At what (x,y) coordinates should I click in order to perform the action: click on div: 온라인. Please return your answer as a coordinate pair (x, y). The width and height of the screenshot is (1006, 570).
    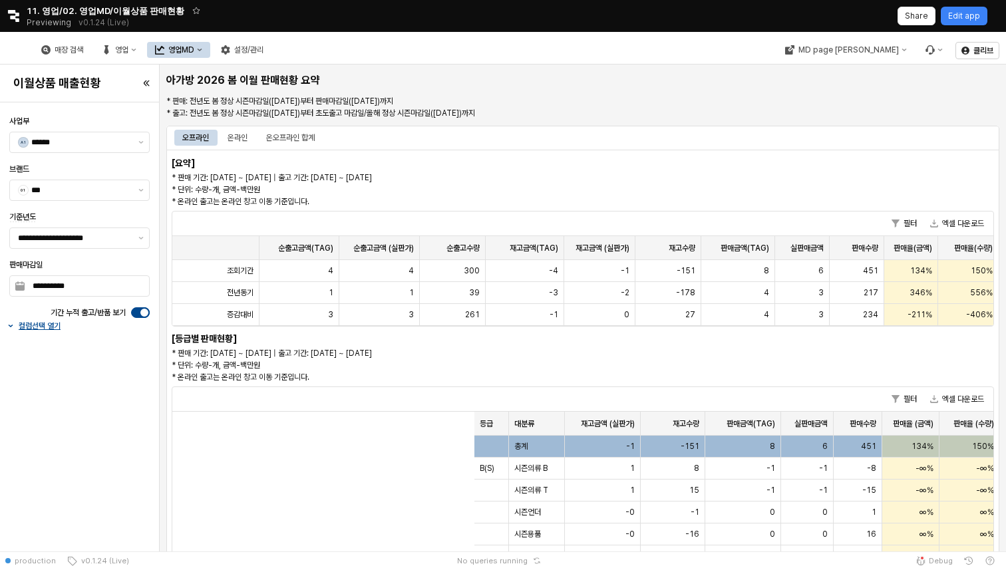
    Looking at the image, I should click on (238, 138).